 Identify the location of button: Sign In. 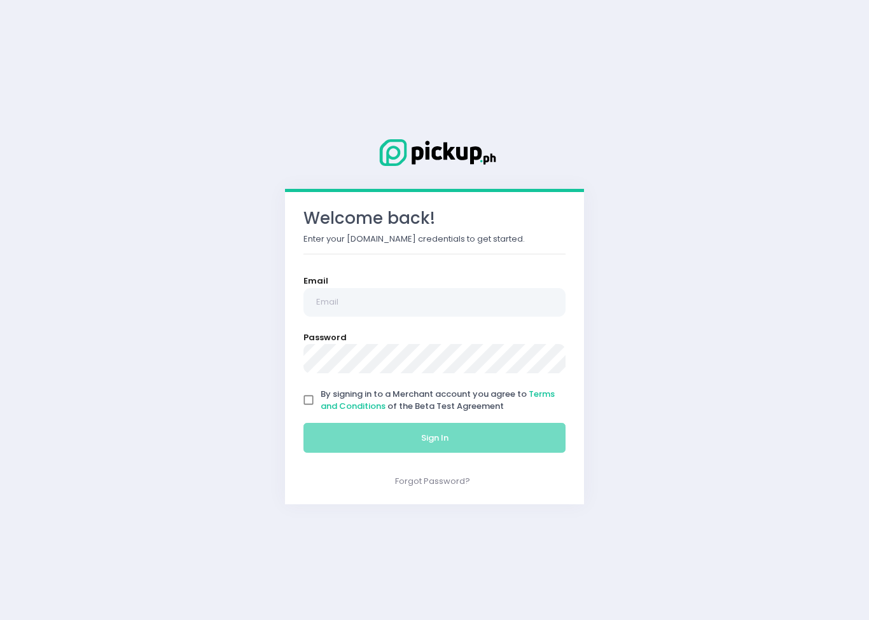
(435, 438).